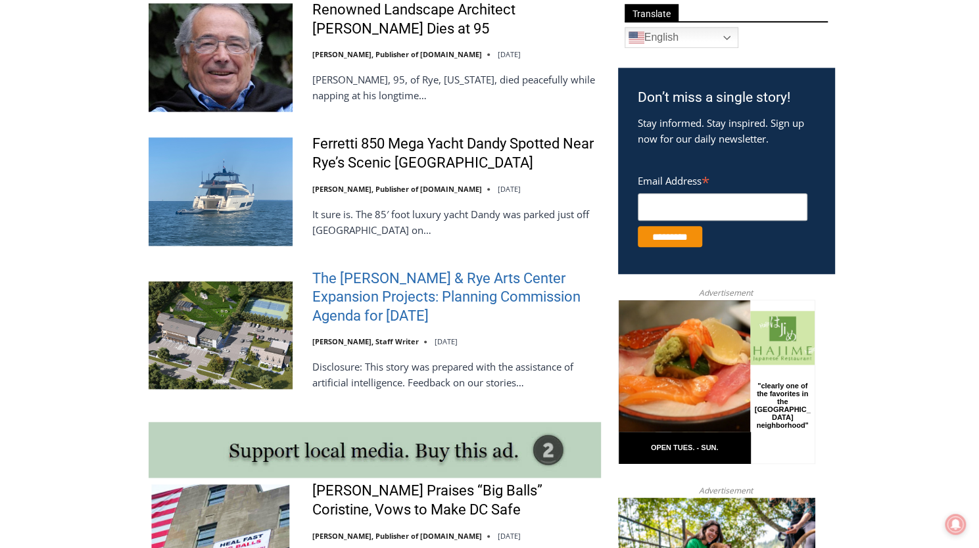  Describe the element at coordinates (456, 375) in the screenshot. I see `p: Disclosure: This story was prepared with the assistance of artificial intelligence. Feedback on o...` at that location.